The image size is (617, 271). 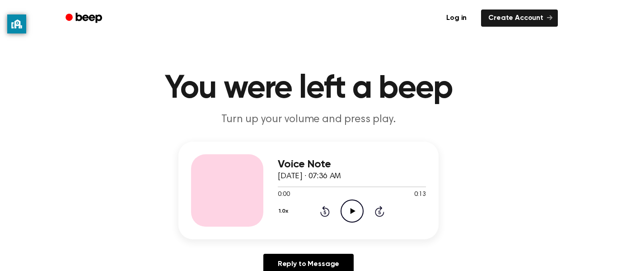 What do you see at coordinates (420, 194) in the screenshot?
I see `span: 0:13` at bounding box center [420, 194].